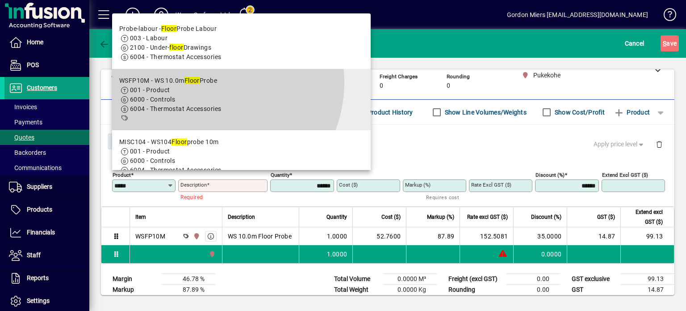 The width and height of the screenshot is (686, 311). I want to click on span: Backorders, so click(27, 152).